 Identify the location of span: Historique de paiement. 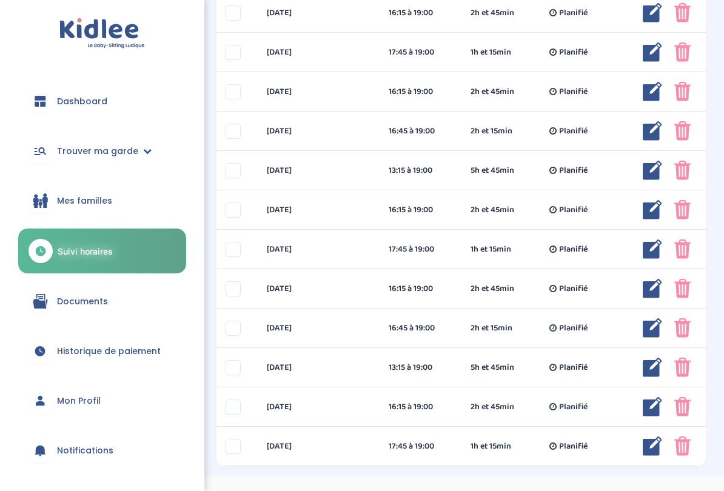
(109, 351).